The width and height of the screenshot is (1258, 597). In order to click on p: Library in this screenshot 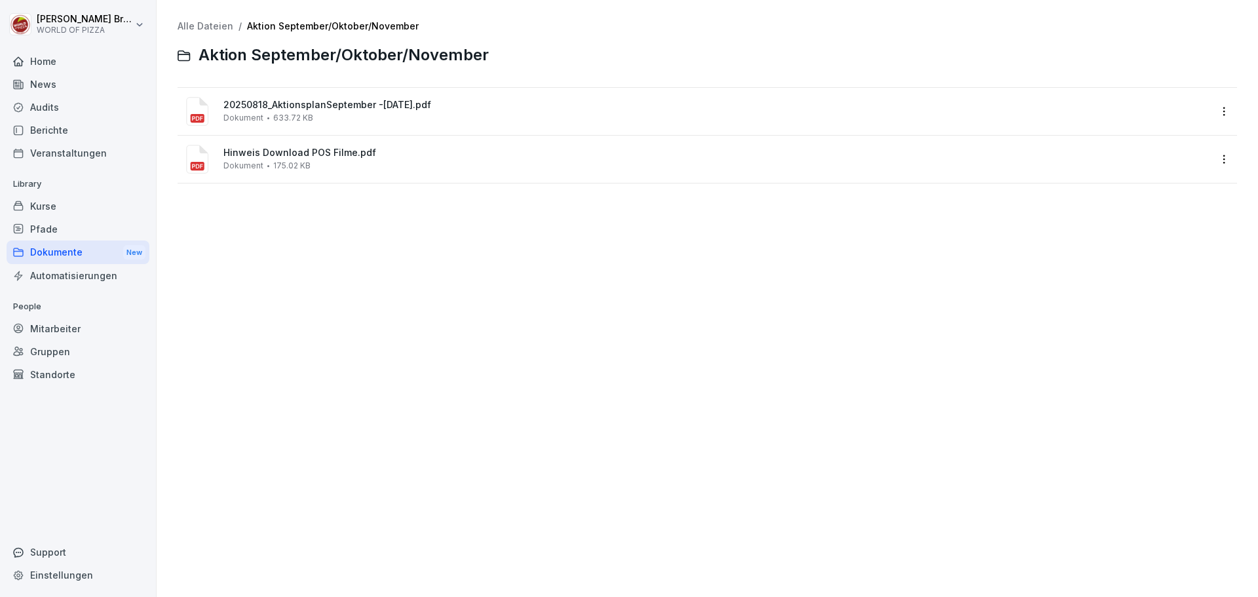, I will do `click(78, 184)`.